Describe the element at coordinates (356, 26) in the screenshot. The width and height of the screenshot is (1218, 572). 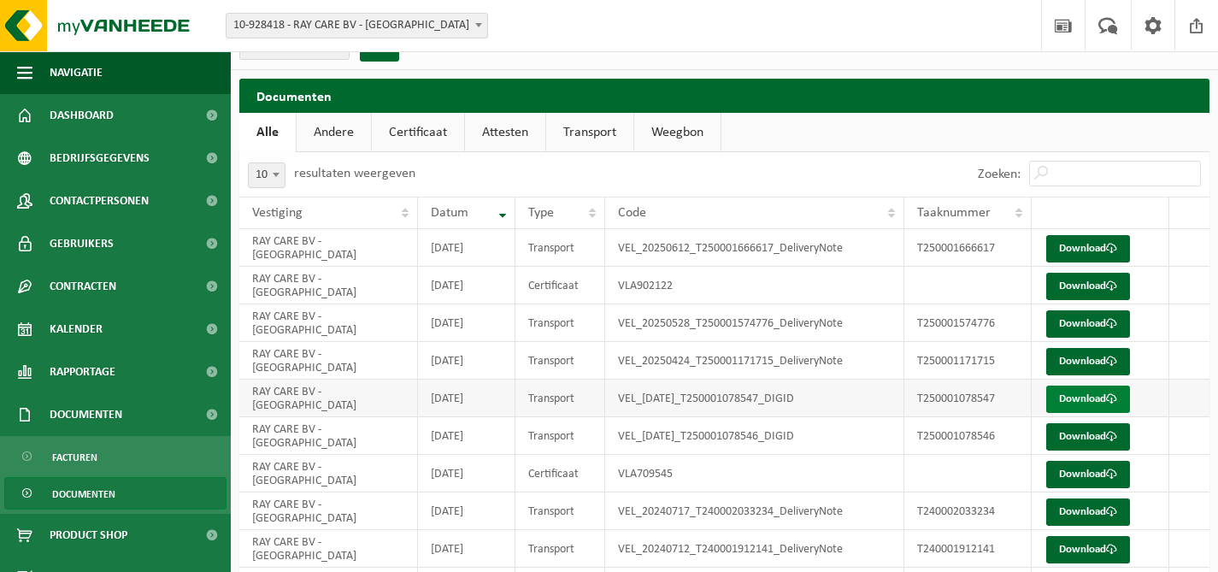
I see `span: 10-928418 - RAY CARE BV - GENT` at that location.